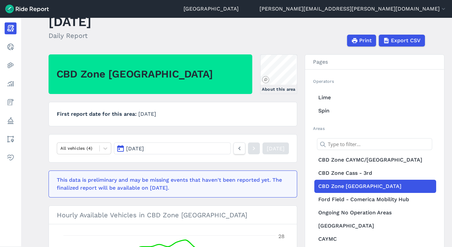 This screenshot has width=452, height=247. I want to click on a: Heatmaps, so click(11, 65).